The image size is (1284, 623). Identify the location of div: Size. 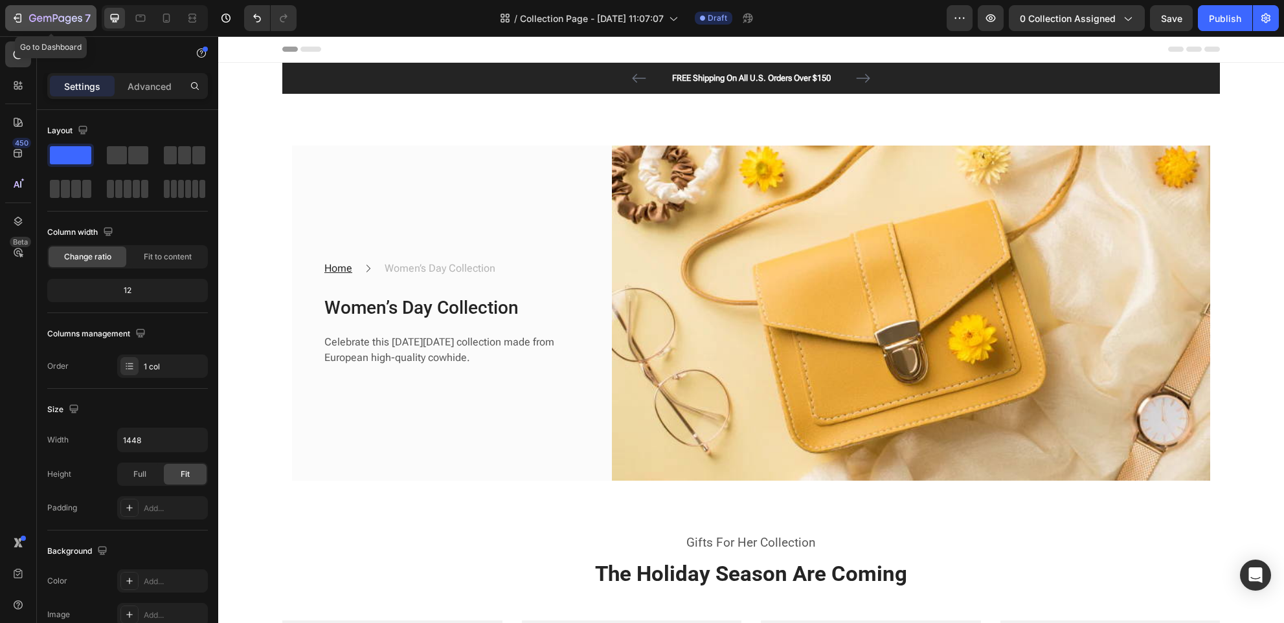
(64, 410).